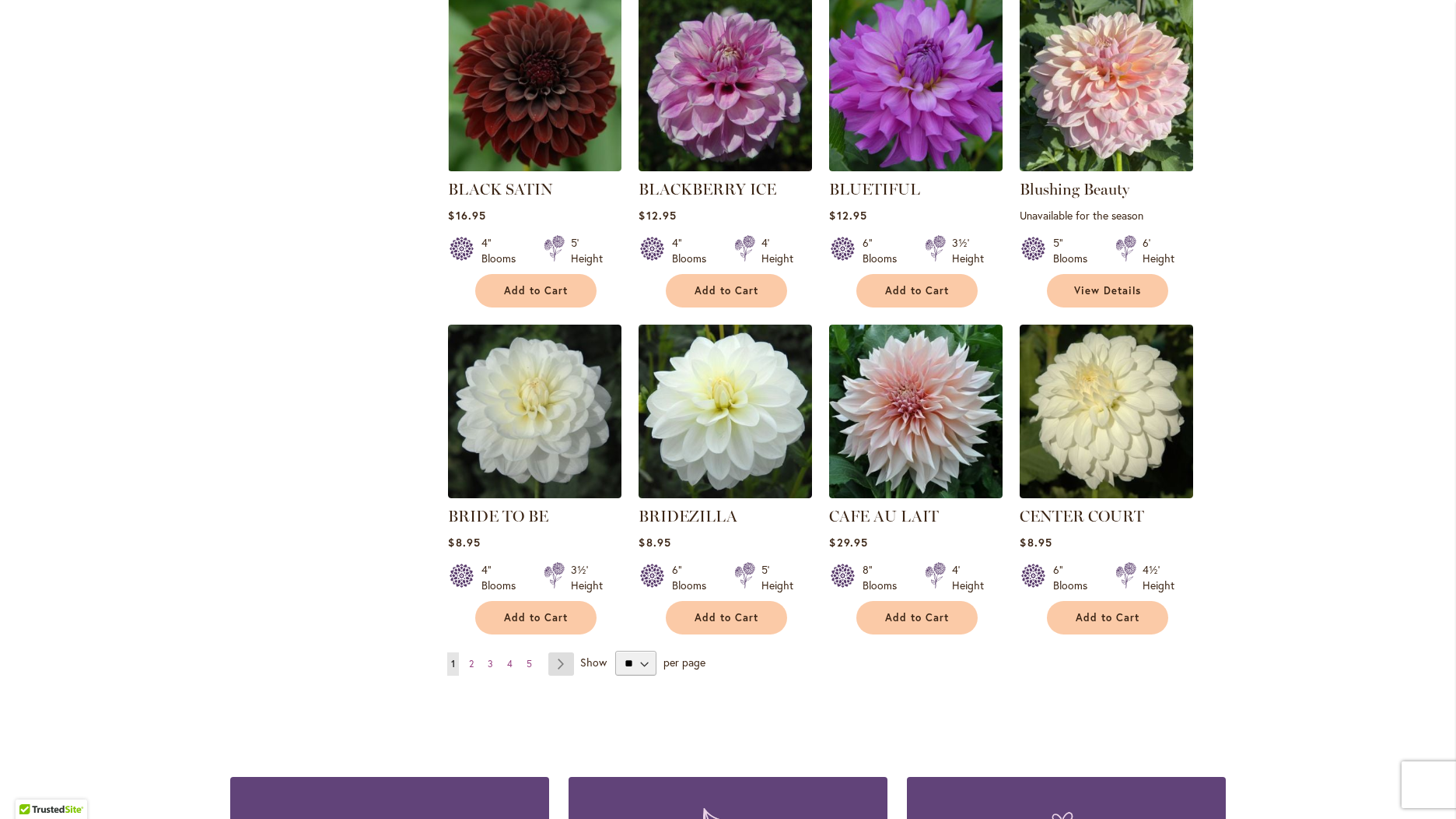 This screenshot has height=819, width=1456. What do you see at coordinates (472, 664) in the screenshot?
I see `a: 2` at bounding box center [472, 664].